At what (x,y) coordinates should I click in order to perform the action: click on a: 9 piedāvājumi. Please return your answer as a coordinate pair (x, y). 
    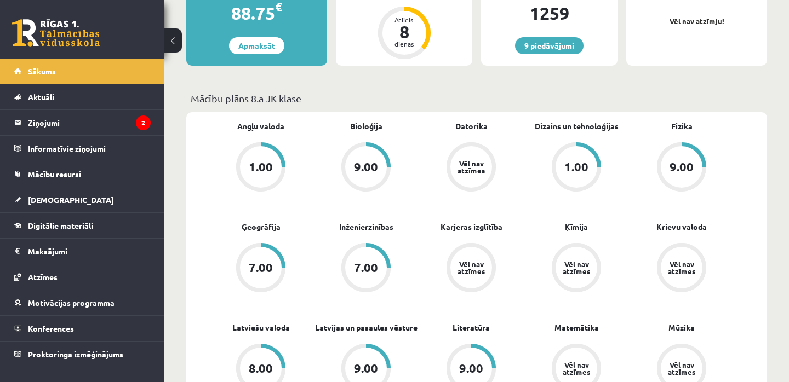
    Looking at the image, I should click on (549, 45).